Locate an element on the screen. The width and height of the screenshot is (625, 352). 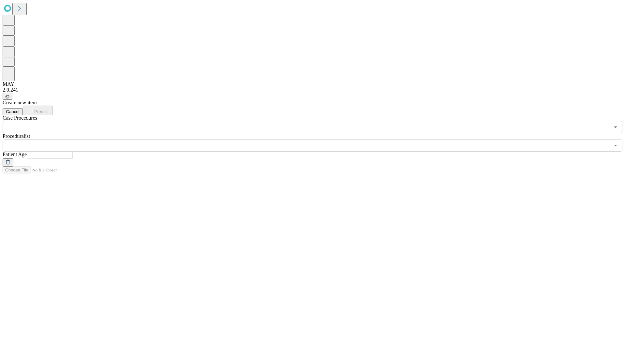
button: Predict is located at coordinates (38, 110).